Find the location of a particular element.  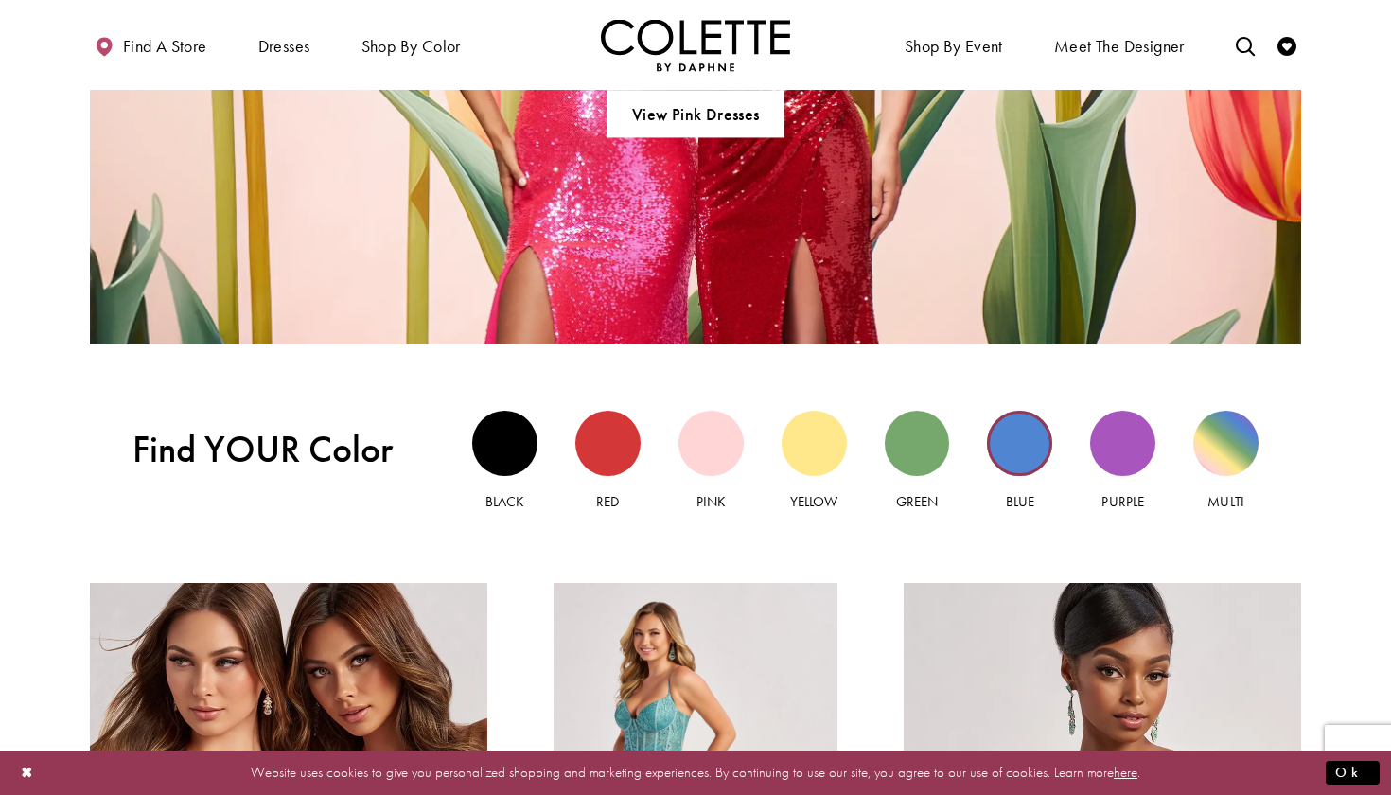

span: Black is located at coordinates (504, 502).